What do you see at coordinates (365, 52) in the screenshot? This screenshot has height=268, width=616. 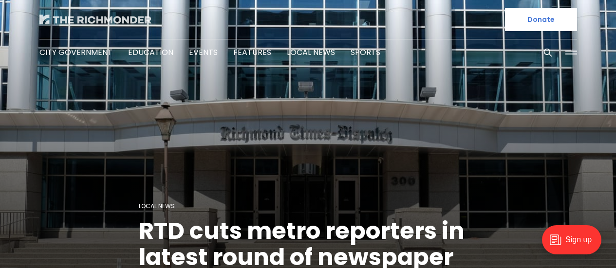 I see `a: Sports` at bounding box center [365, 52].